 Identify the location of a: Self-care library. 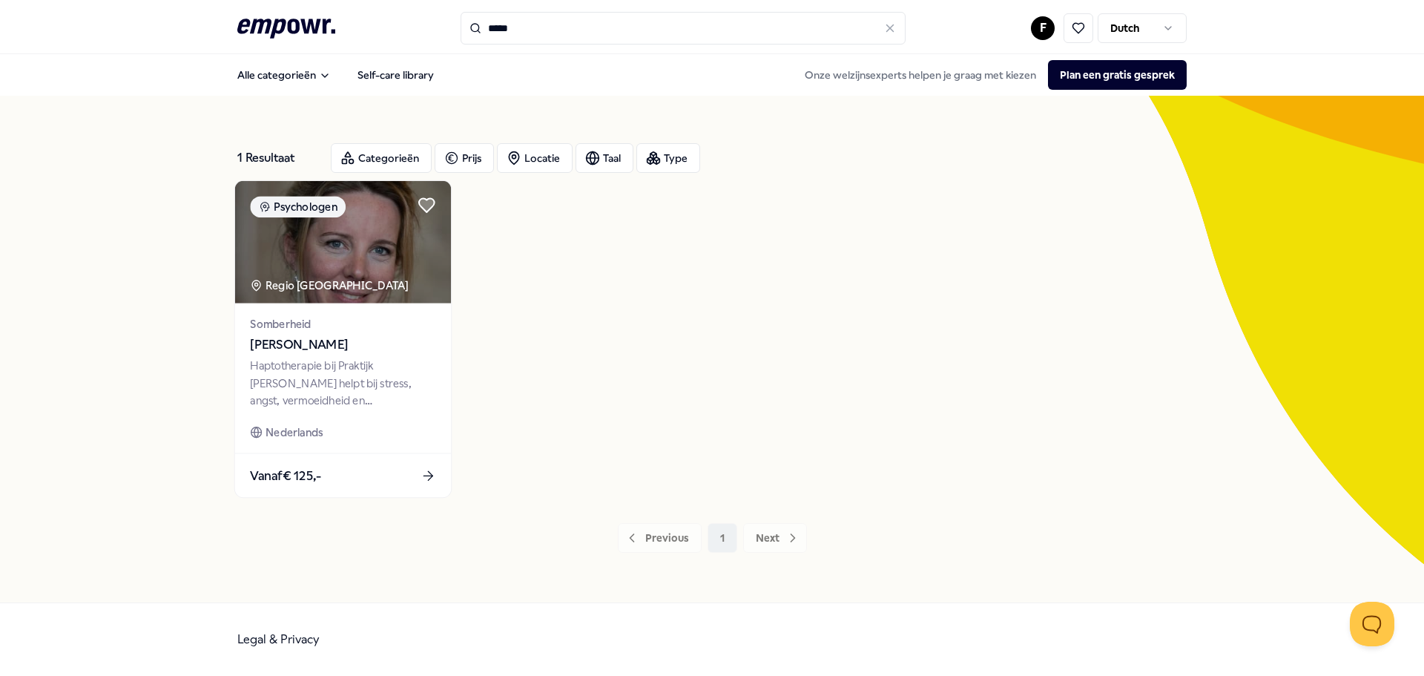
(395, 75).